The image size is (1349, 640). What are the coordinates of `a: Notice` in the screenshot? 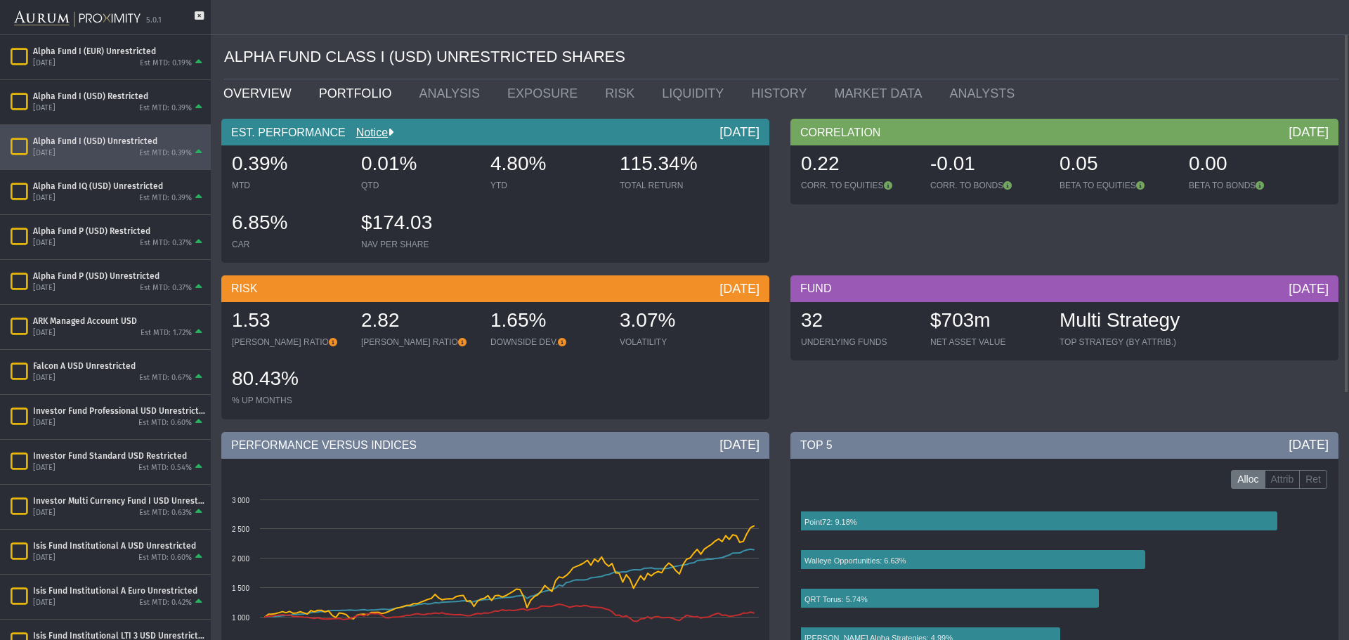 It's located at (367, 132).